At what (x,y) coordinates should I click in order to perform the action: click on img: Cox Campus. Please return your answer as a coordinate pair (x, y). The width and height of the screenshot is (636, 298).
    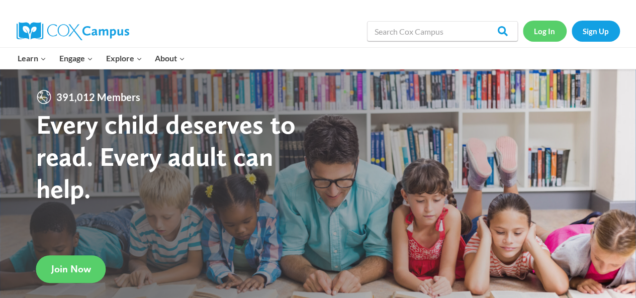
    Looking at the image, I should click on (73, 31).